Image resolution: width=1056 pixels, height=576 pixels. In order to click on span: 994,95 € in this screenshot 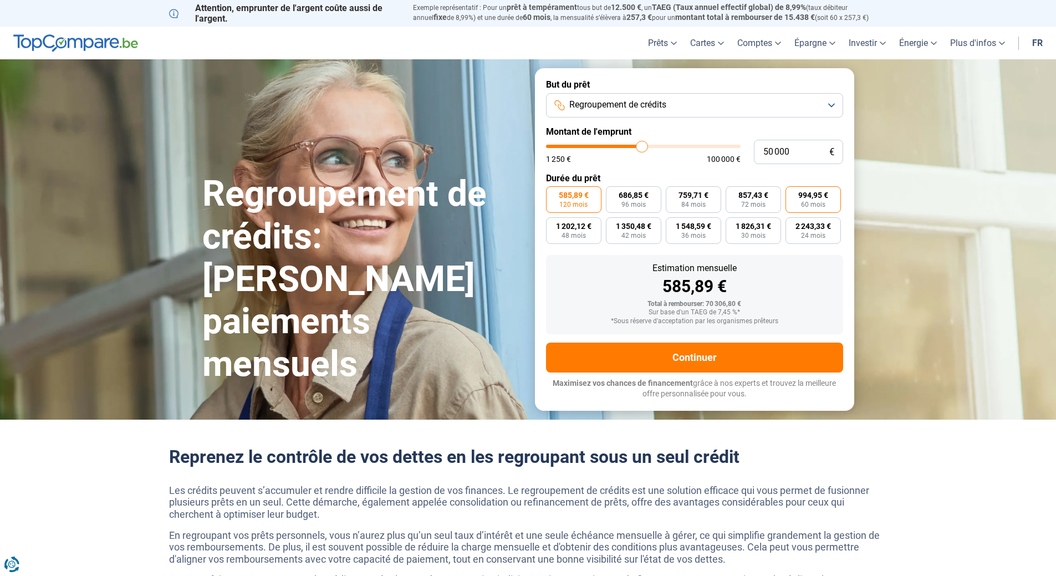, I will do `click(813, 195)`.